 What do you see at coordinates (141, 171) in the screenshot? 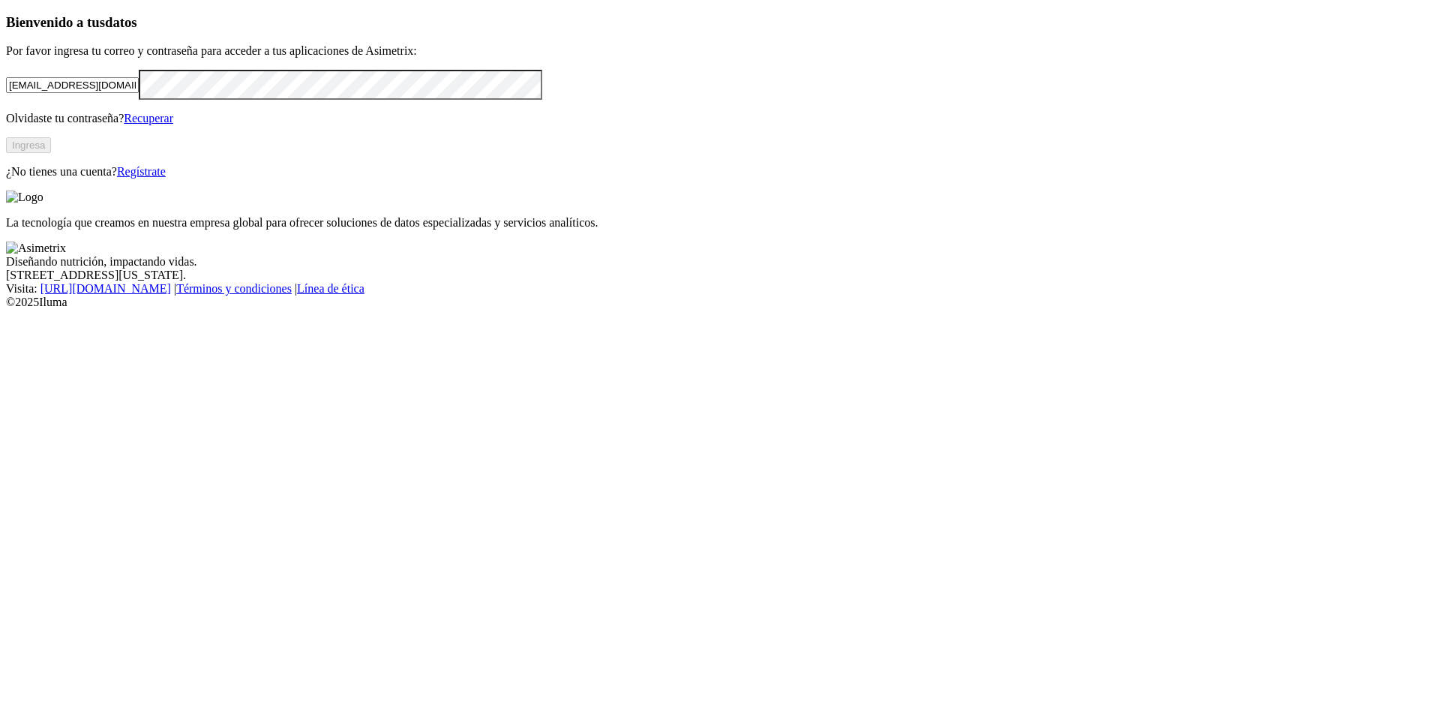
I see `a: Regístrate` at bounding box center [141, 171].